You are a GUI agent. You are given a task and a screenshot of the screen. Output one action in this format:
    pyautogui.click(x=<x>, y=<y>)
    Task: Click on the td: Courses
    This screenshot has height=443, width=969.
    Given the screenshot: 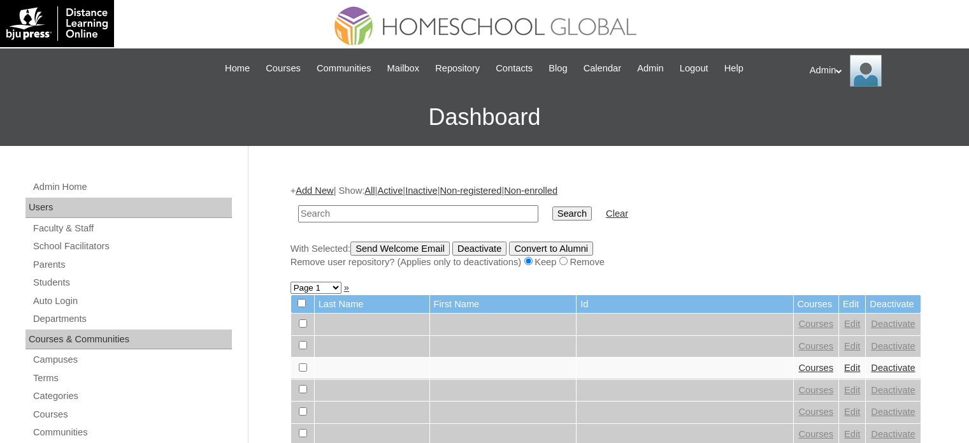 What is the action you would take?
    pyautogui.click(x=816, y=304)
    